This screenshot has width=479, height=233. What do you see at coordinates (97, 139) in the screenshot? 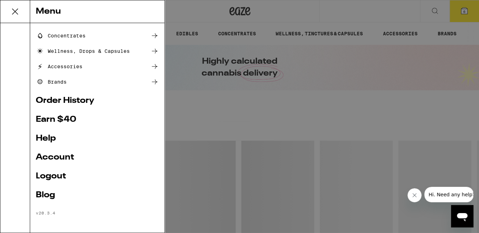
I see `a: Help` at bounding box center [97, 139].